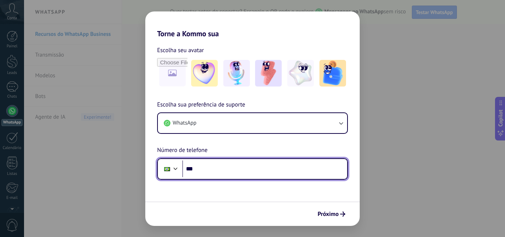  What do you see at coordinates (253, 123) in the screenshot?
I see `button: WhatsApp` at bounding box center [253, 123].